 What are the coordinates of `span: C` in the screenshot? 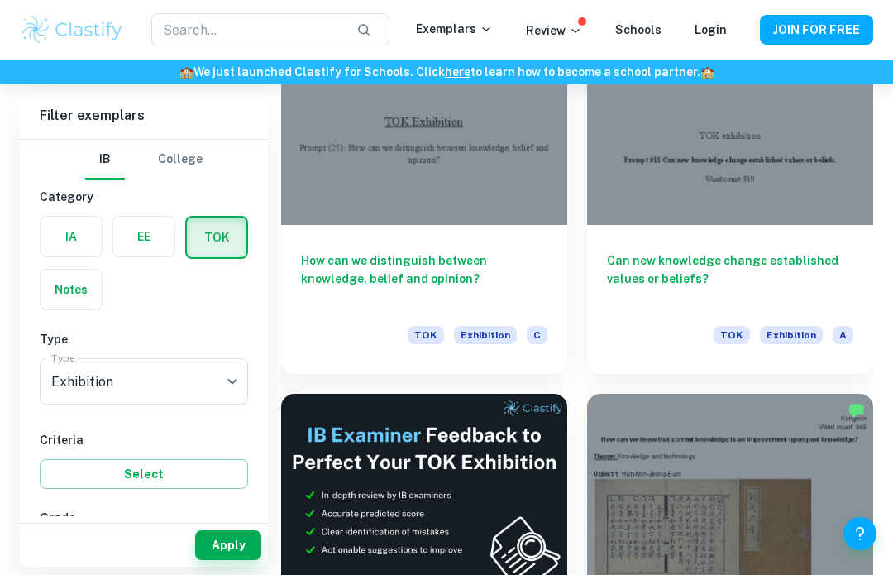 It's located at (537, 335).